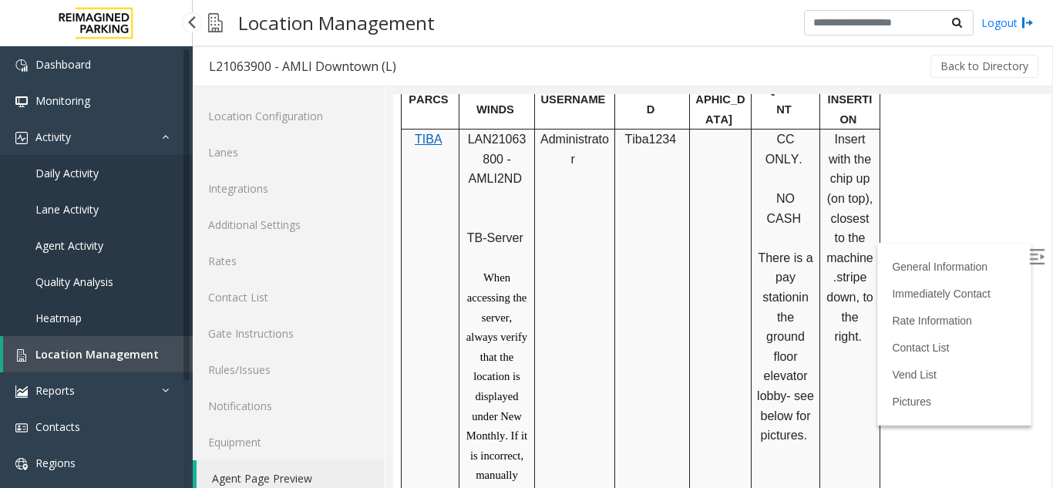 The image size is (1053, 488). I want to click on span: Dashboard, so click(63, 64).